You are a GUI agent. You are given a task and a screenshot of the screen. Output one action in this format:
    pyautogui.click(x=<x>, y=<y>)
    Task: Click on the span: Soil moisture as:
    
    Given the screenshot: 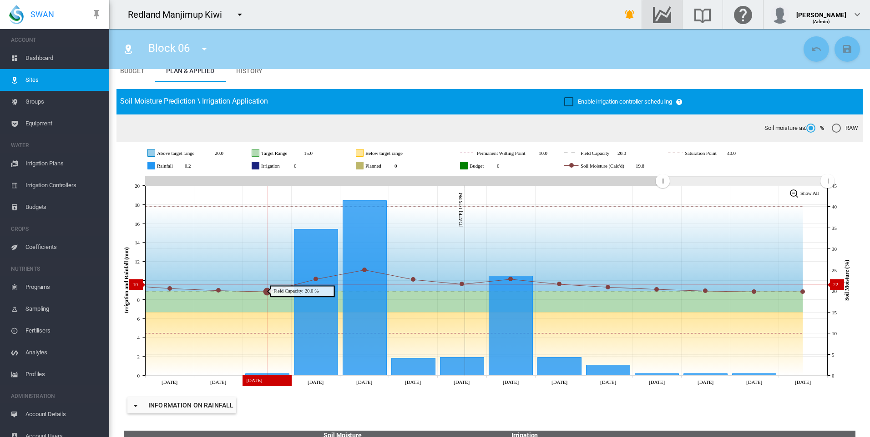 What is the action you would take?
    pyautogui.click(x=785, y=128)
    